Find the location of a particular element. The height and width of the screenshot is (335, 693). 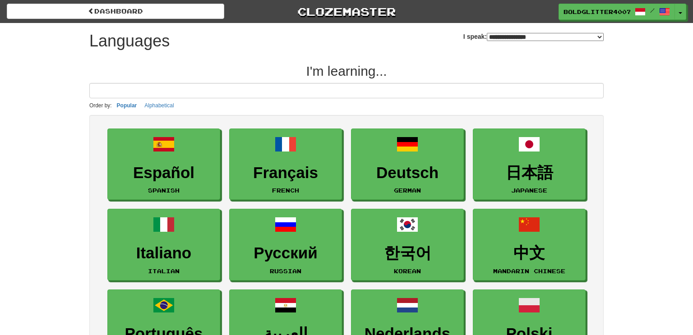

h3: Italiano is located at coordinates (164, 253).